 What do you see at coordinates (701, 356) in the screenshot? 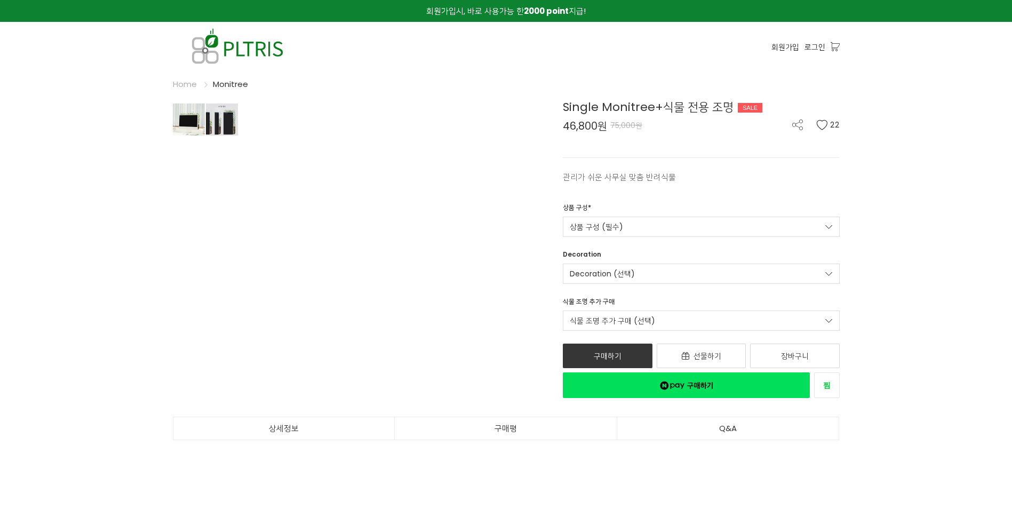
I see `a: 선물하기` at bounding box center [701, 356].